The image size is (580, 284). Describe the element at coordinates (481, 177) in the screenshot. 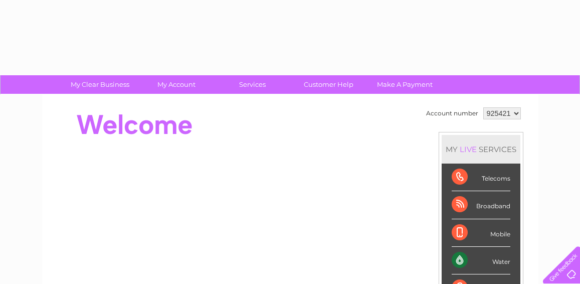

I see `div: Telecoms` at that location.